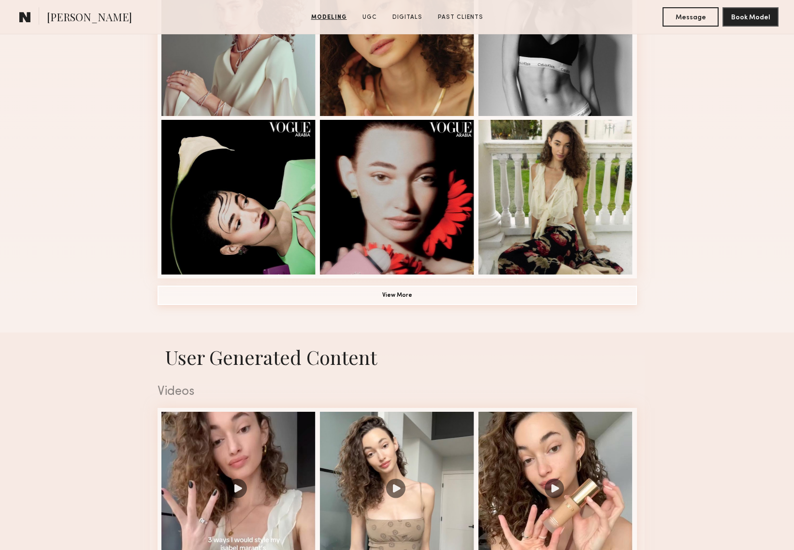  Describe the element at coordinates (408, 17) in the screenshot. I see `a: Digitals` at that location.